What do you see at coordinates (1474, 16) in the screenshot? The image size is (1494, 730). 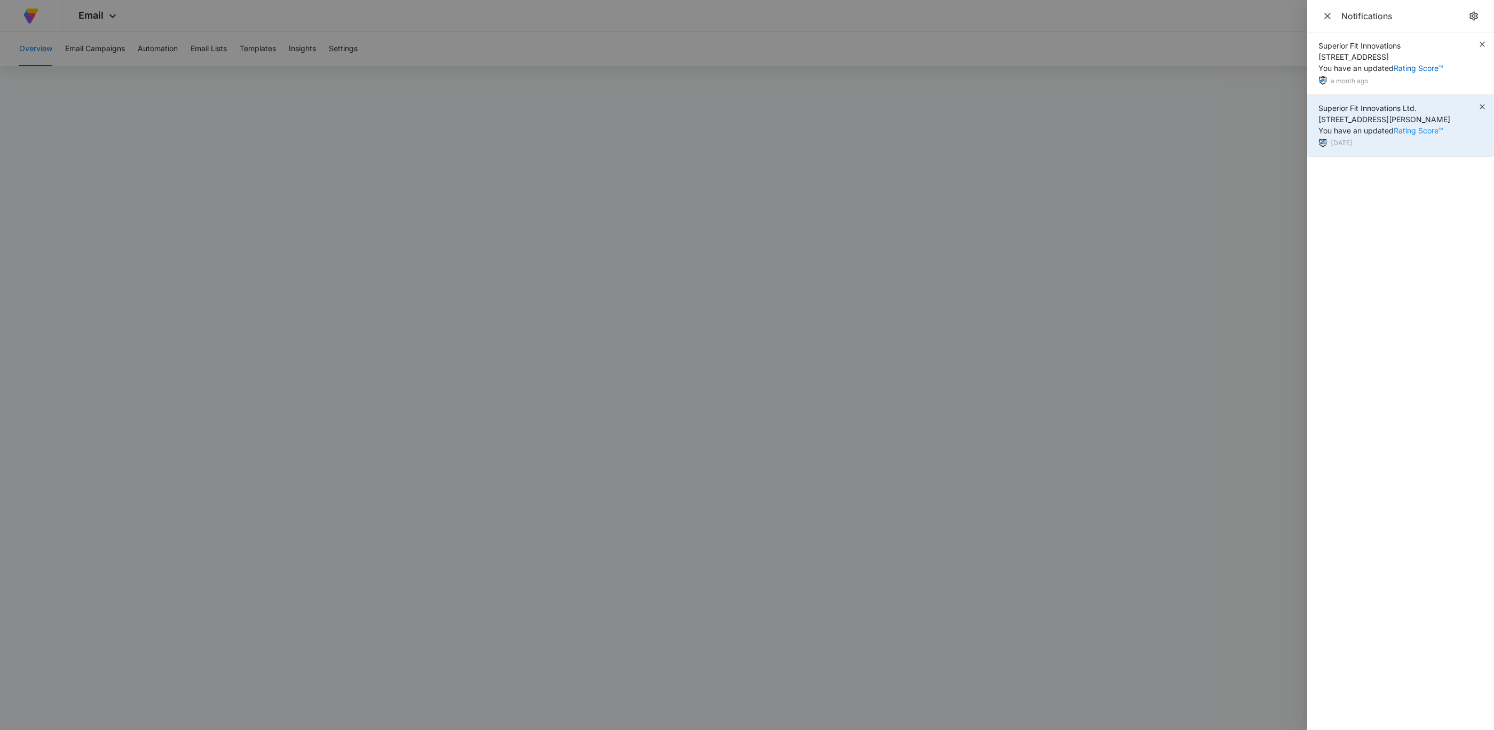 I see `a: notifications.title` at bounding box center [1474, 16].